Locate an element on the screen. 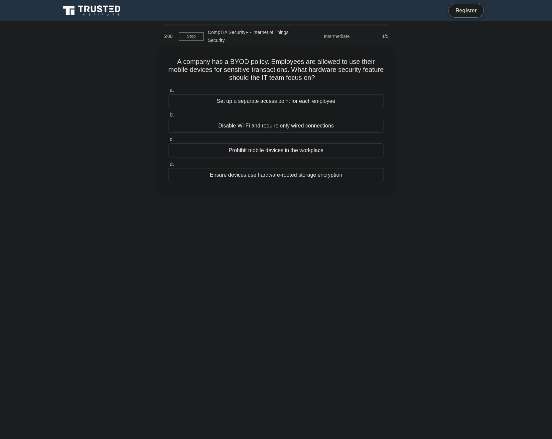 The width and height of the screenshot is (552, 439). span: d. is located at coordinates (171, 164).